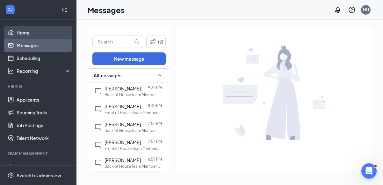 The image size is (383, 185). Describe the element at coordinates (352, 10) in the screenshot. I see `svg: QuestionInfo` at that location.